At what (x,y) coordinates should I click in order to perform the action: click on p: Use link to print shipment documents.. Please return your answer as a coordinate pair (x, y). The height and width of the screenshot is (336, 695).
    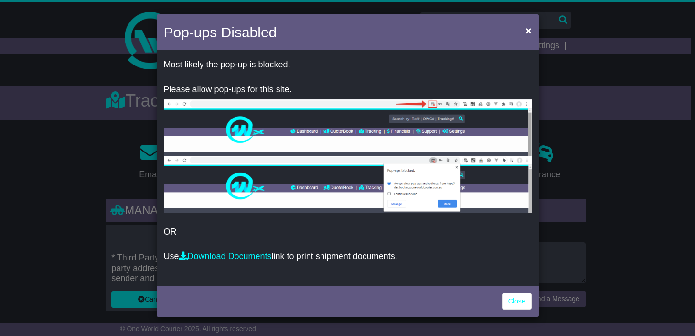
    Looking at the image, I should click on (348, 256).